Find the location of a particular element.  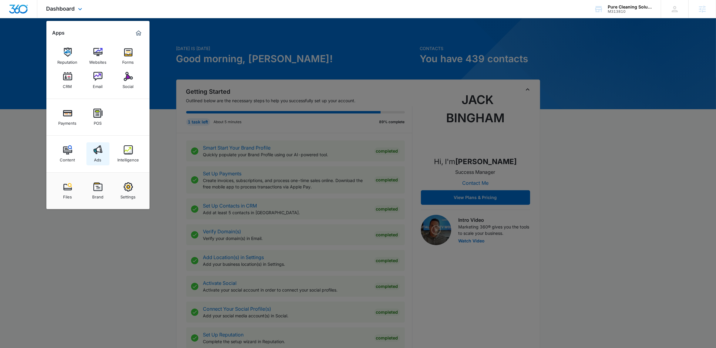

a: Settings is located at coordinates (128, 191).